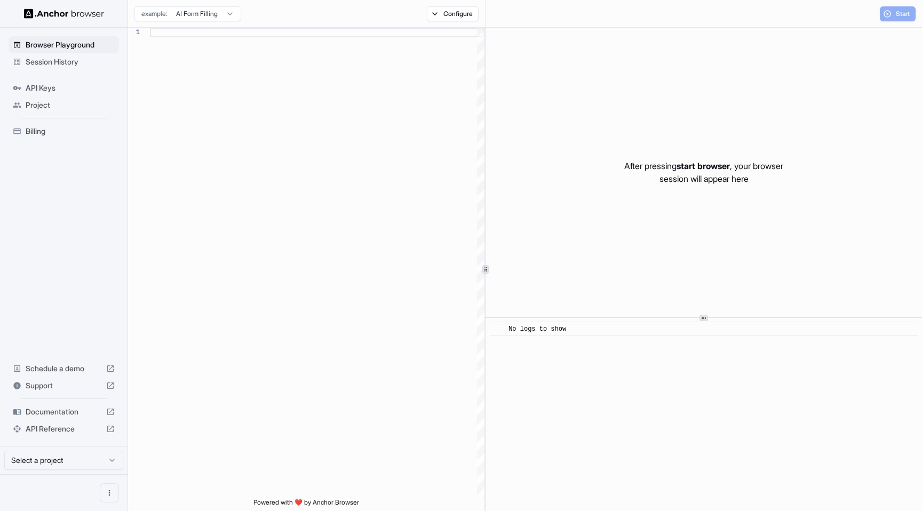 The width and height of the screenshot is (922, 511). I want to click on span: Project, so click(70, 105).